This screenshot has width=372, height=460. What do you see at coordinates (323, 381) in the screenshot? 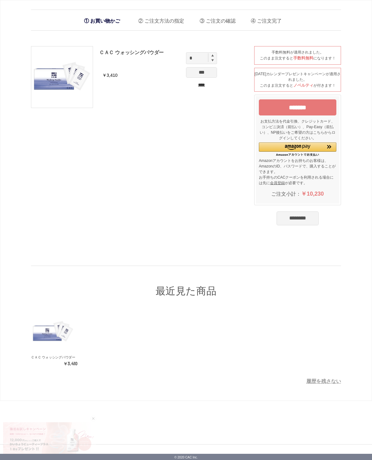
I see `a: 履歴を残さない` at bounding box center [323, 381].